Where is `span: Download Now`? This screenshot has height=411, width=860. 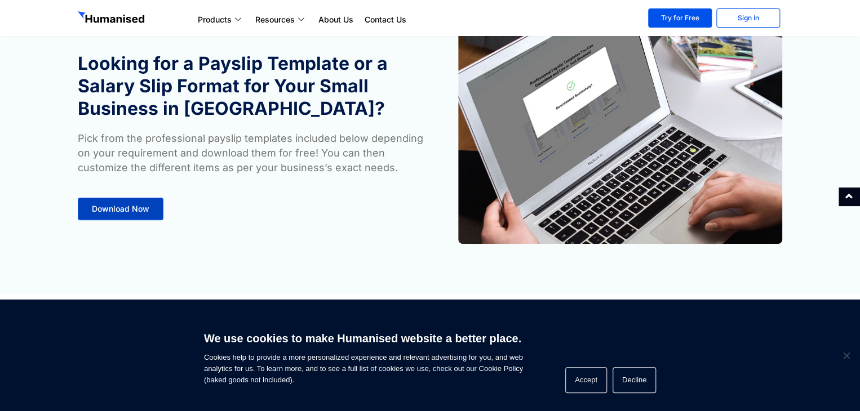
span: Download Now is located at coordinates (121, 209).